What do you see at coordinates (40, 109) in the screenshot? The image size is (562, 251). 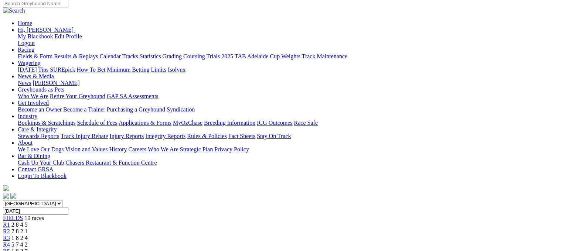 I see `a: Become an Owner` at bounding box center [40, 109].